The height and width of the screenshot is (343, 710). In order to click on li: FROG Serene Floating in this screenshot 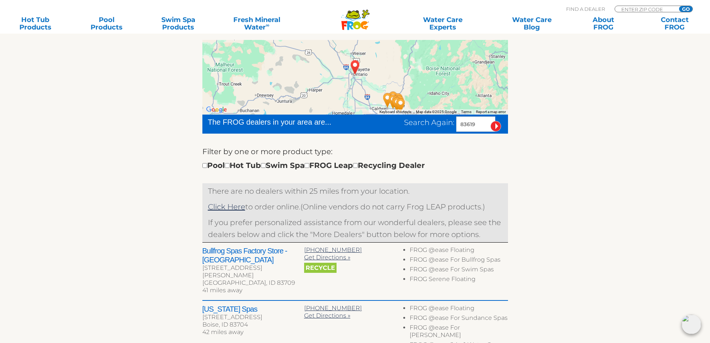, I will do `click(459, 280)`.